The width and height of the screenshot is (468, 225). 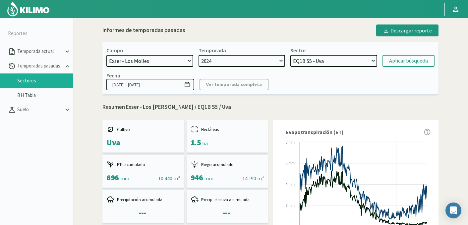 What do you see at coordinates (143, 207) in the screenshot?
I see `kil-mini-card: report-summary-cards.ACCUMULATED_PRECIPITATION` at bounding box center [143, 207].